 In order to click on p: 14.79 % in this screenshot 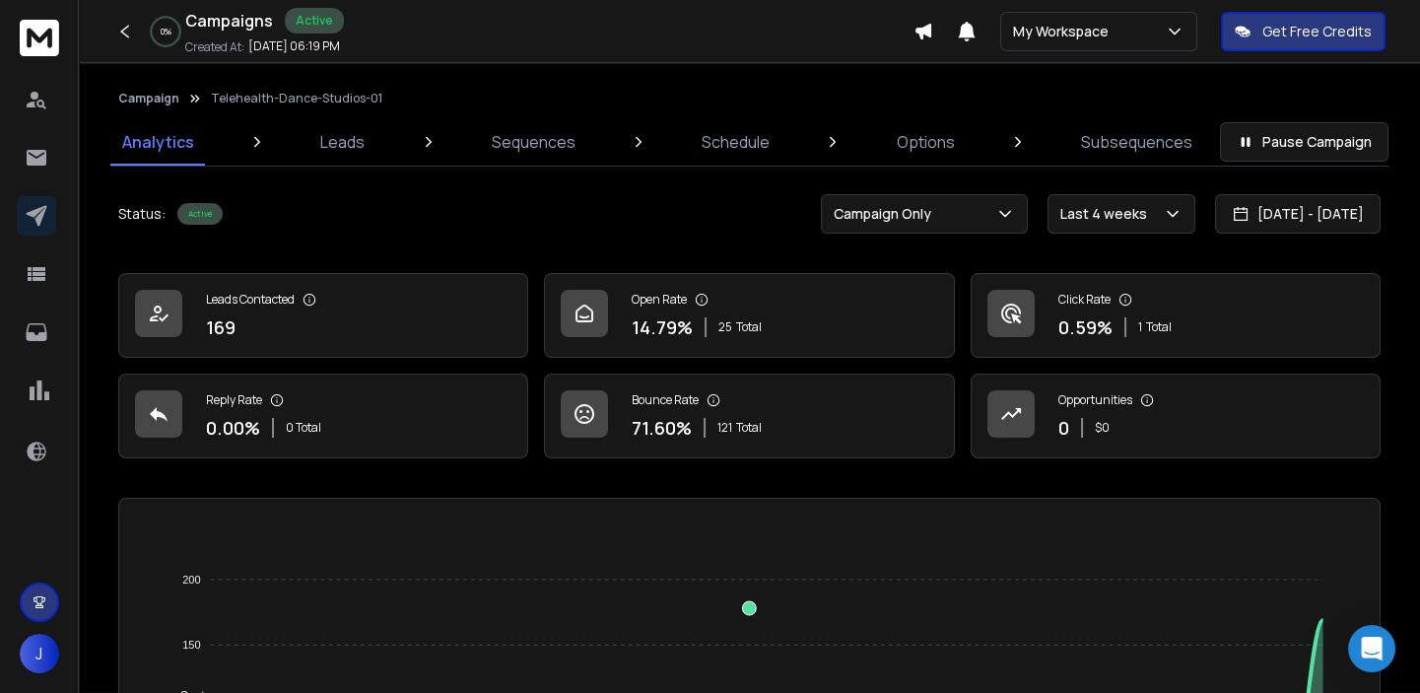, I will do `click(662, 327)`.